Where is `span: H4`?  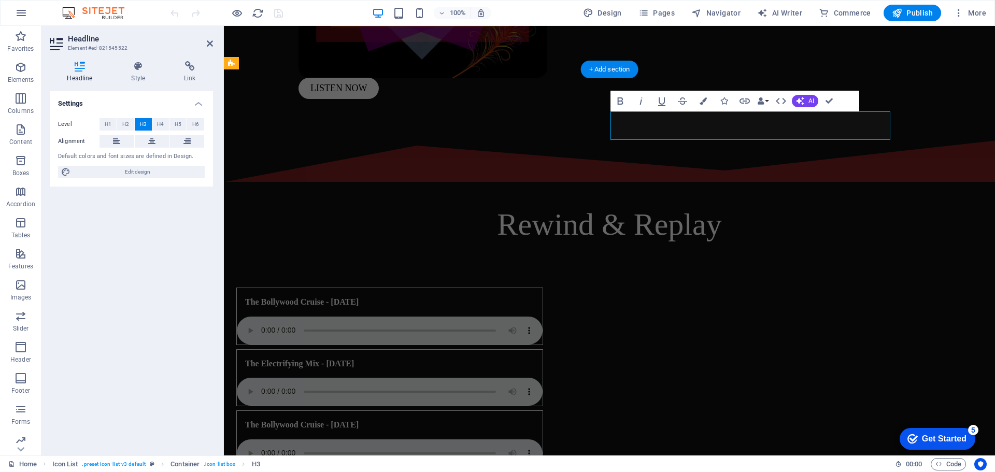
span: H4 is located at coordinates (160, 124).